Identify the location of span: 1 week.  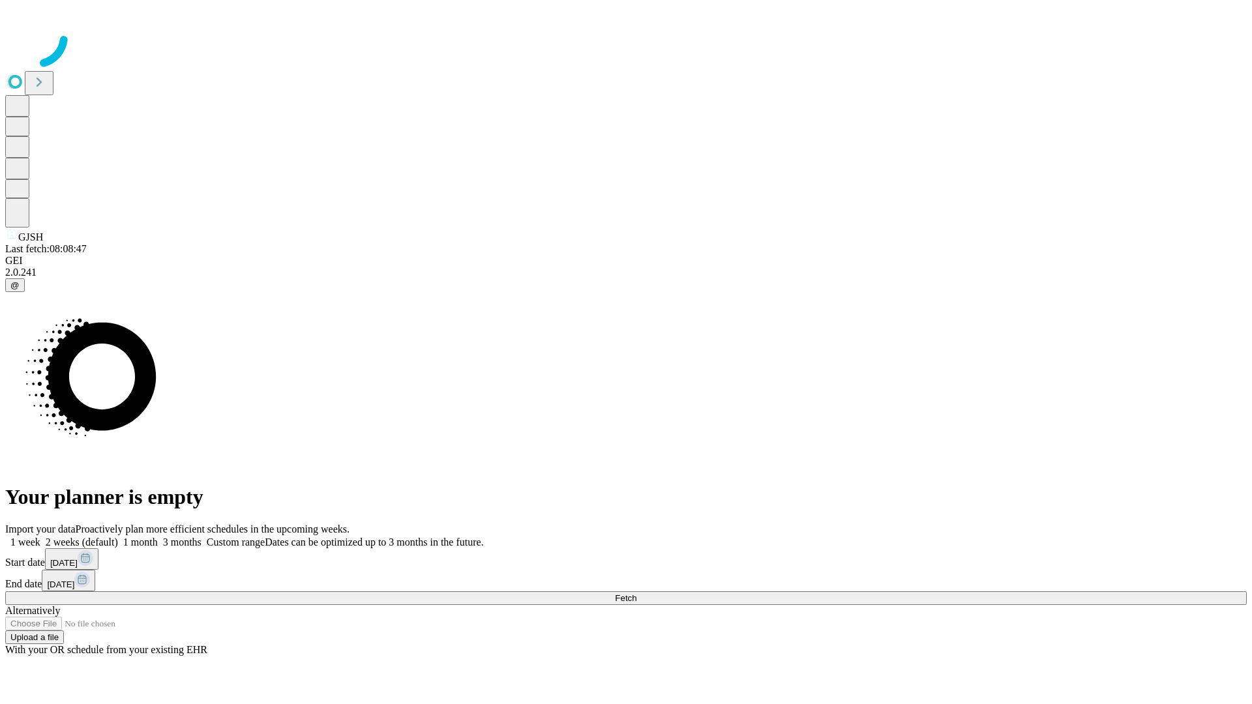
(25, 542).